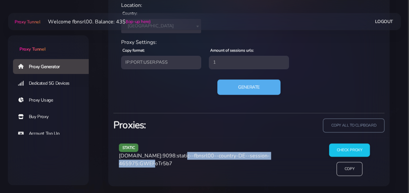 The height and width of the screenshot is (193, 409). Describe the element at coordinates (53, 100) in the screenshot. I see `a: Proxy Usage` at that location.